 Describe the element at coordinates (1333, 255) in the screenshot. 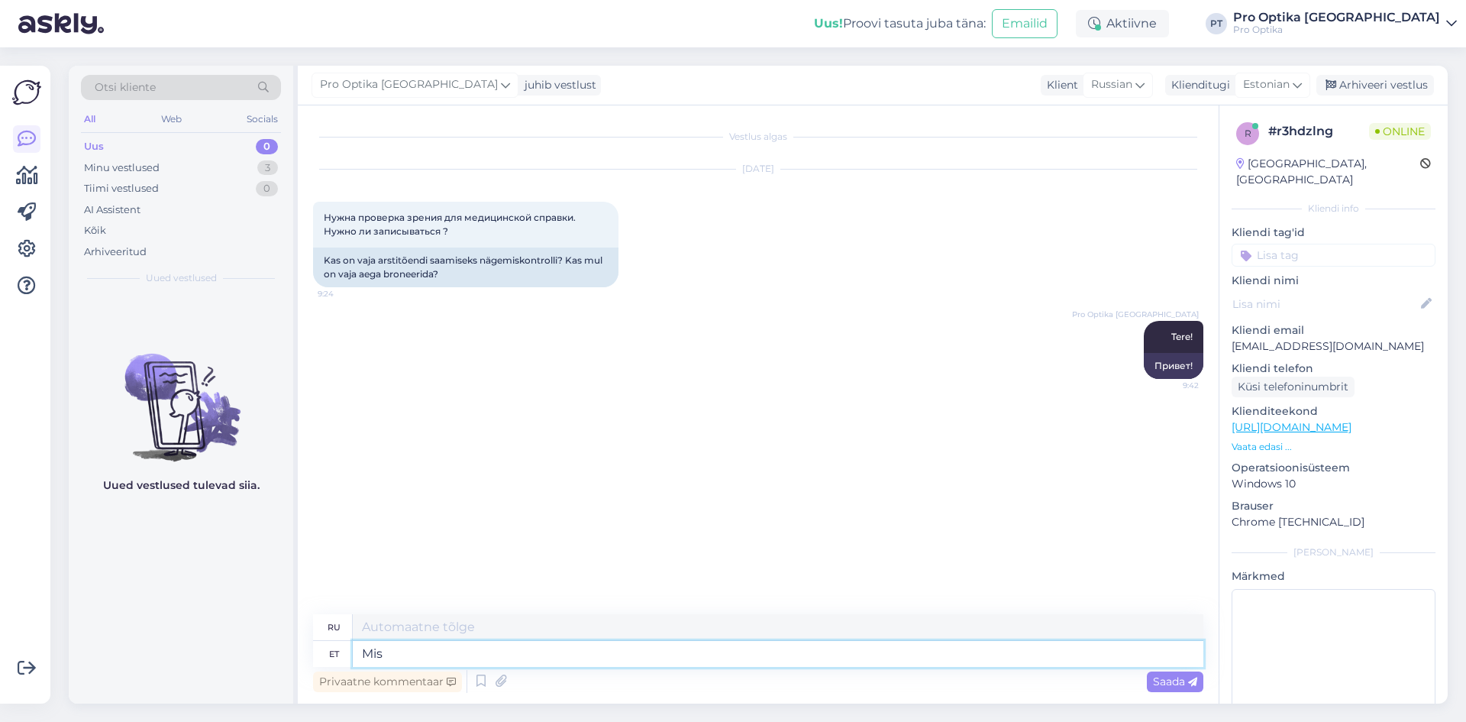

I see `input: Lisa tag` at that location.